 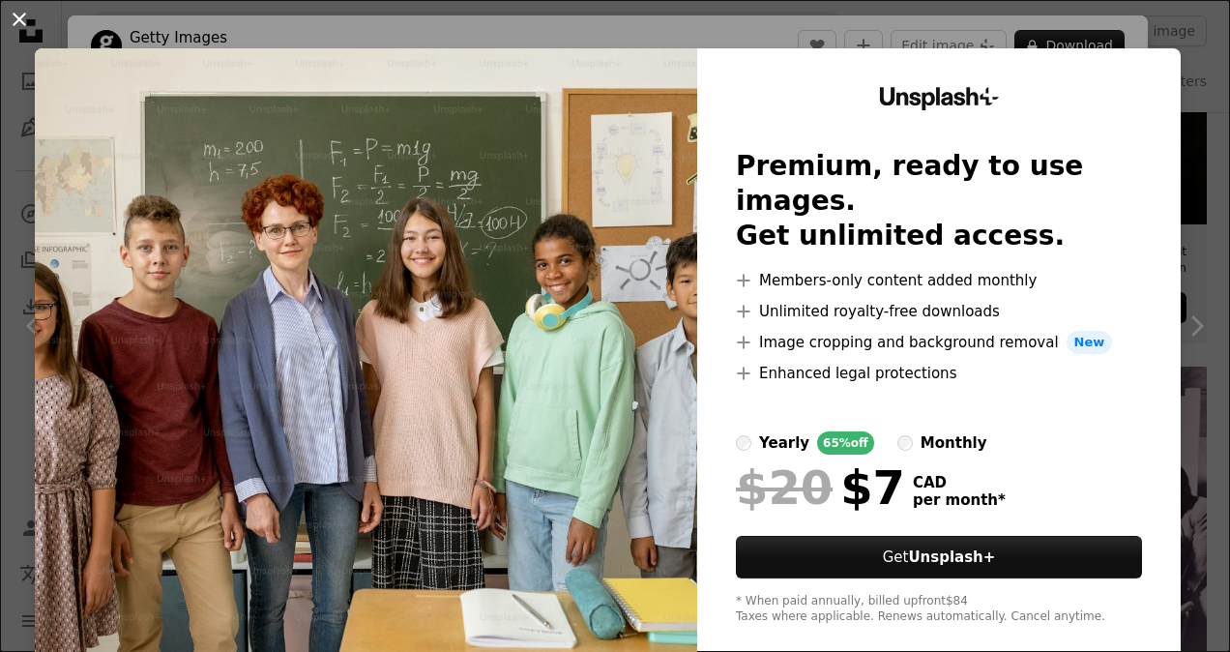 I want to click on span: per month *, so click(x=959, y=500).